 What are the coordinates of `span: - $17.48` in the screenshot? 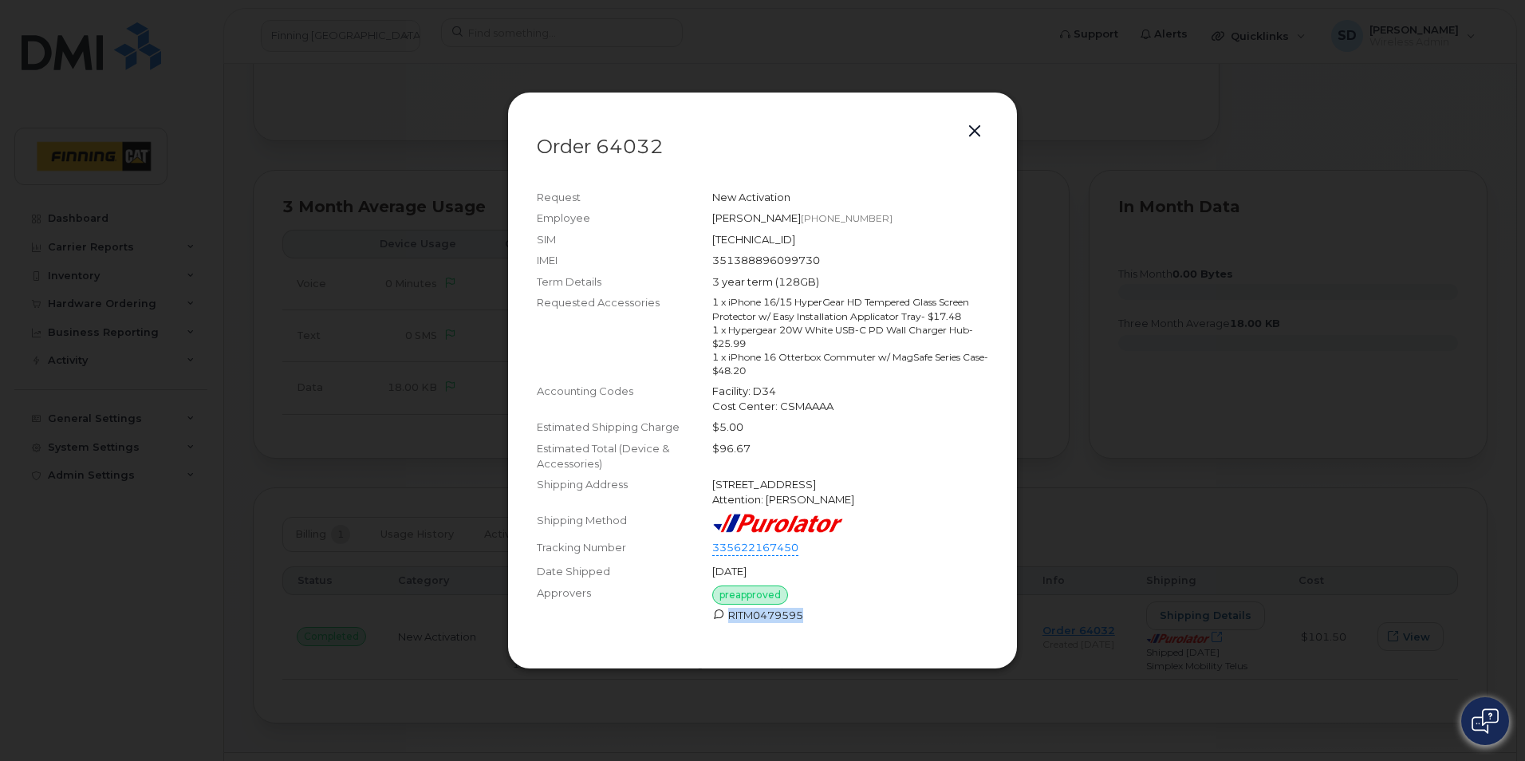 It's located at (941, 316).